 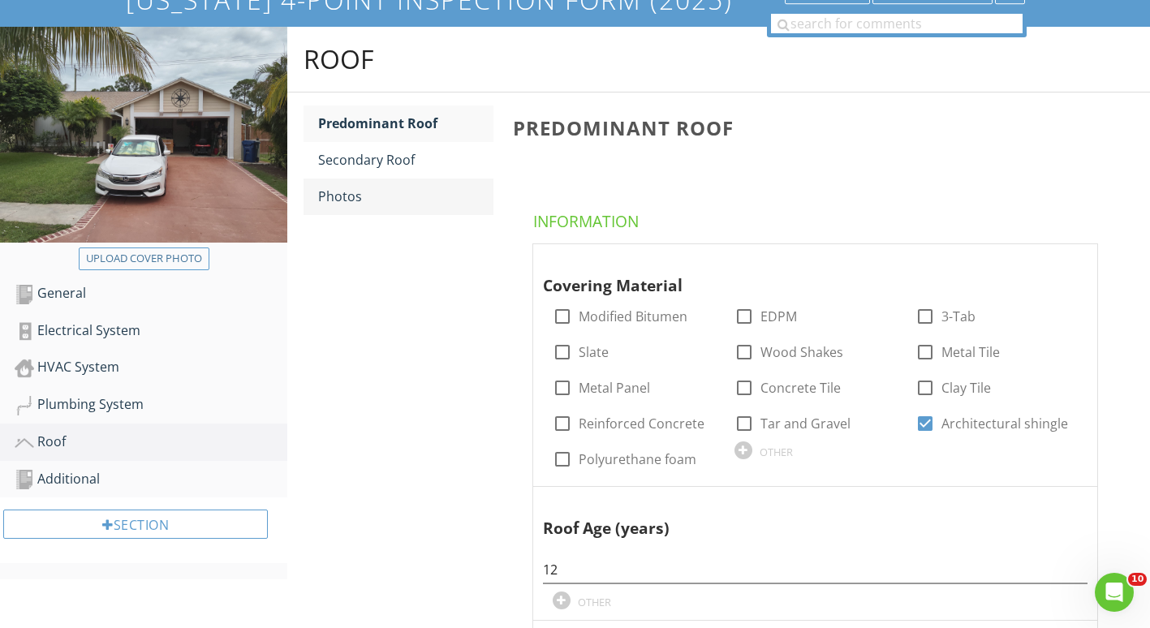 I want to click on label: Slate, so click(x=593, y=352).